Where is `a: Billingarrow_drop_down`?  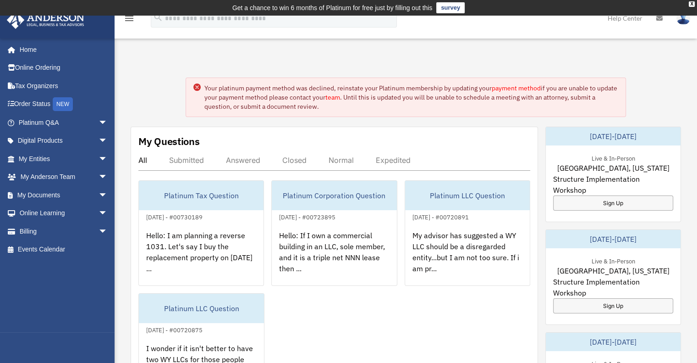 a: Billingarrow_drop_down is located at coordinates (64, 231).